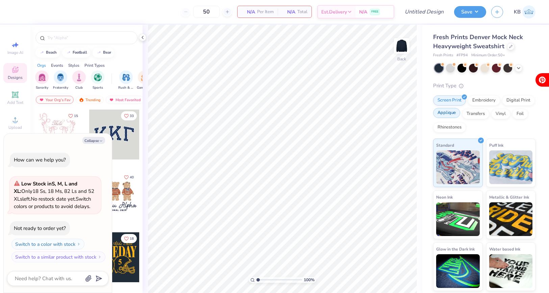 Image resolution: width=549 pixels, height=293 pixels. What do you see at coordinates (449, 101) in the screenshot?
I see `div: Screen Print` at bounding box center [449, 101].